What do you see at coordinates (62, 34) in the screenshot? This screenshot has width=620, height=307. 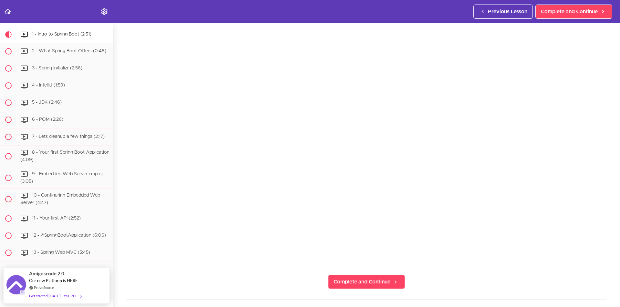 I see `span: 1 - Intro to Spring Boot (2:51)` at bounding box center [62, 34].